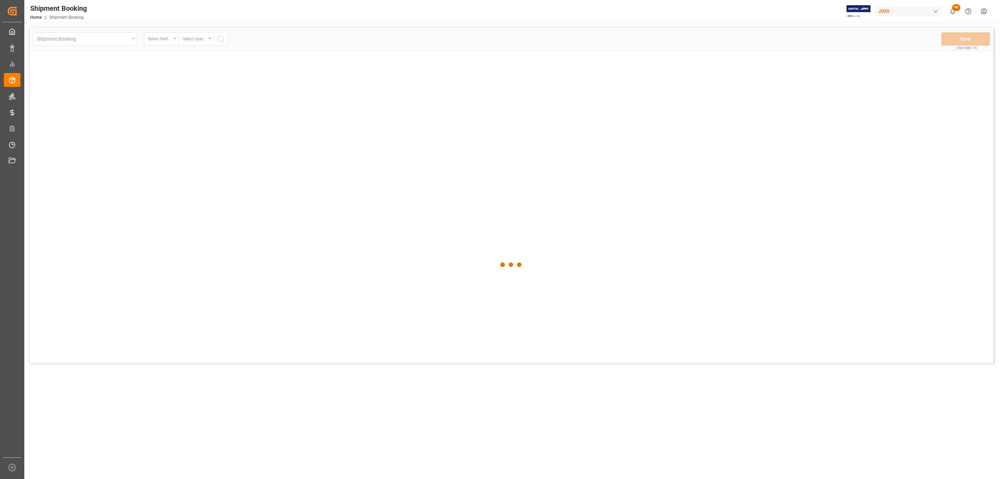 The height and width of the screenshot is (479, 1000). Describe the element at coordinates (956, 8) in the screenshot. I see `span: 46` at that location.